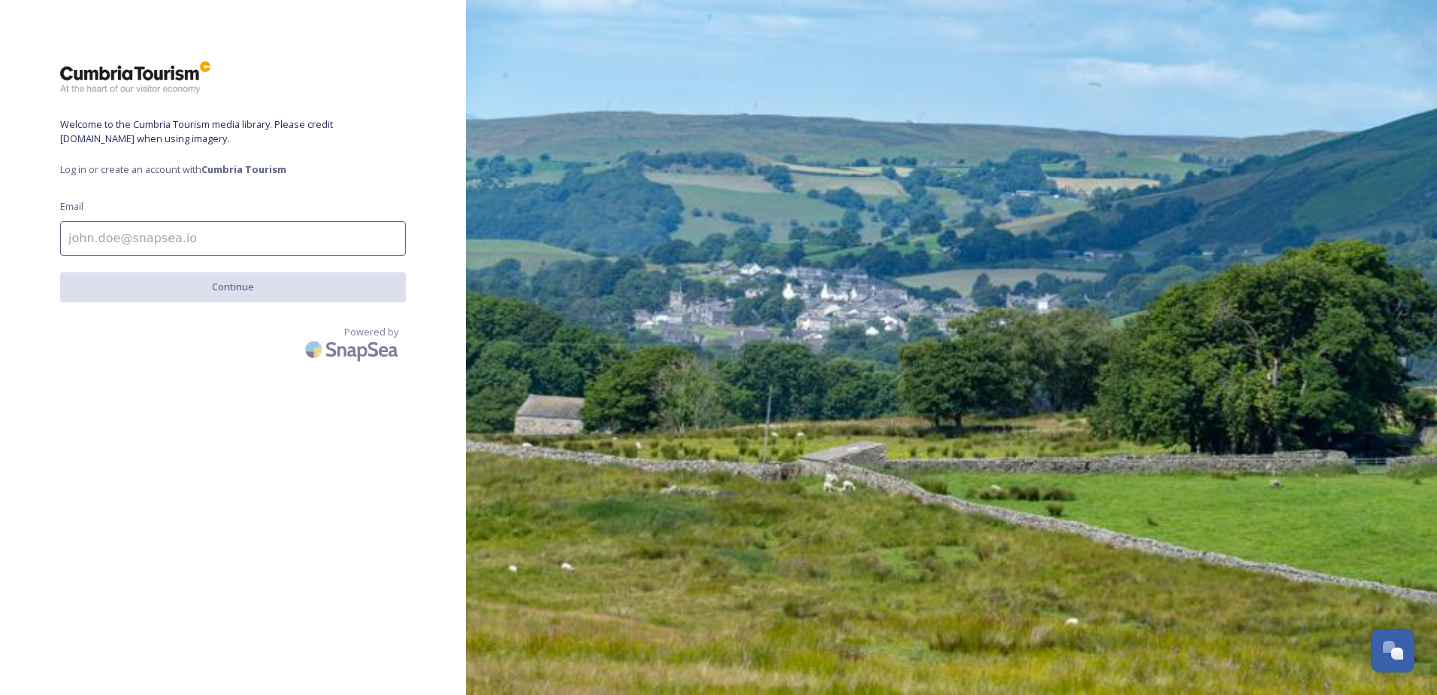  Describe the element at coordinates (371, 331) in the screenshot. I see `span: Powered by` at that location.